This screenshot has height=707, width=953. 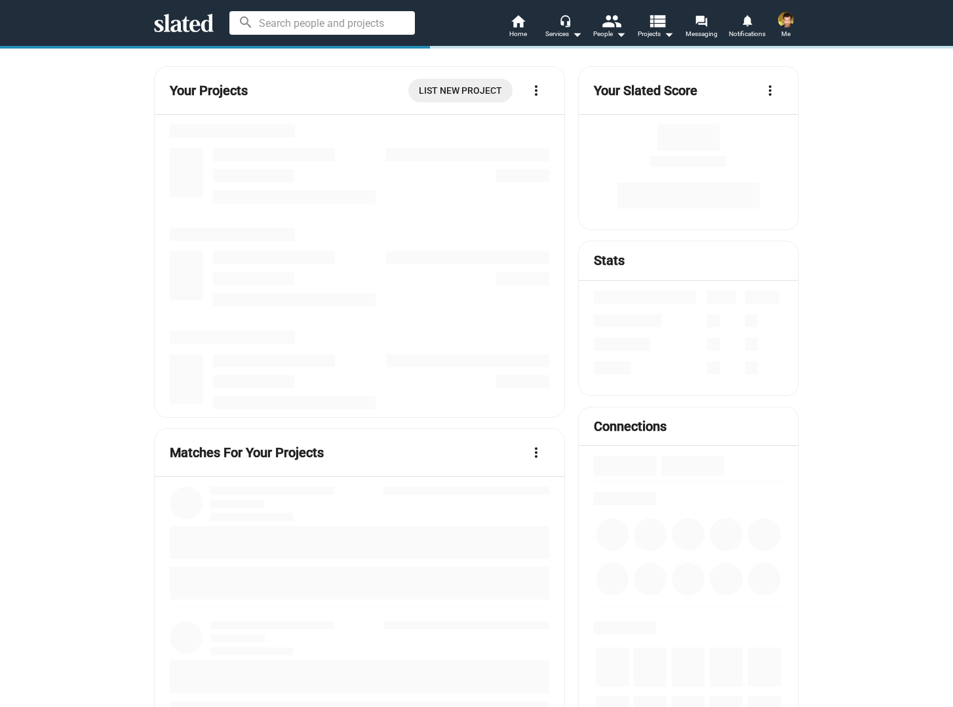 I want to click on img: Matt Schichter, so click(x=786, y=20).